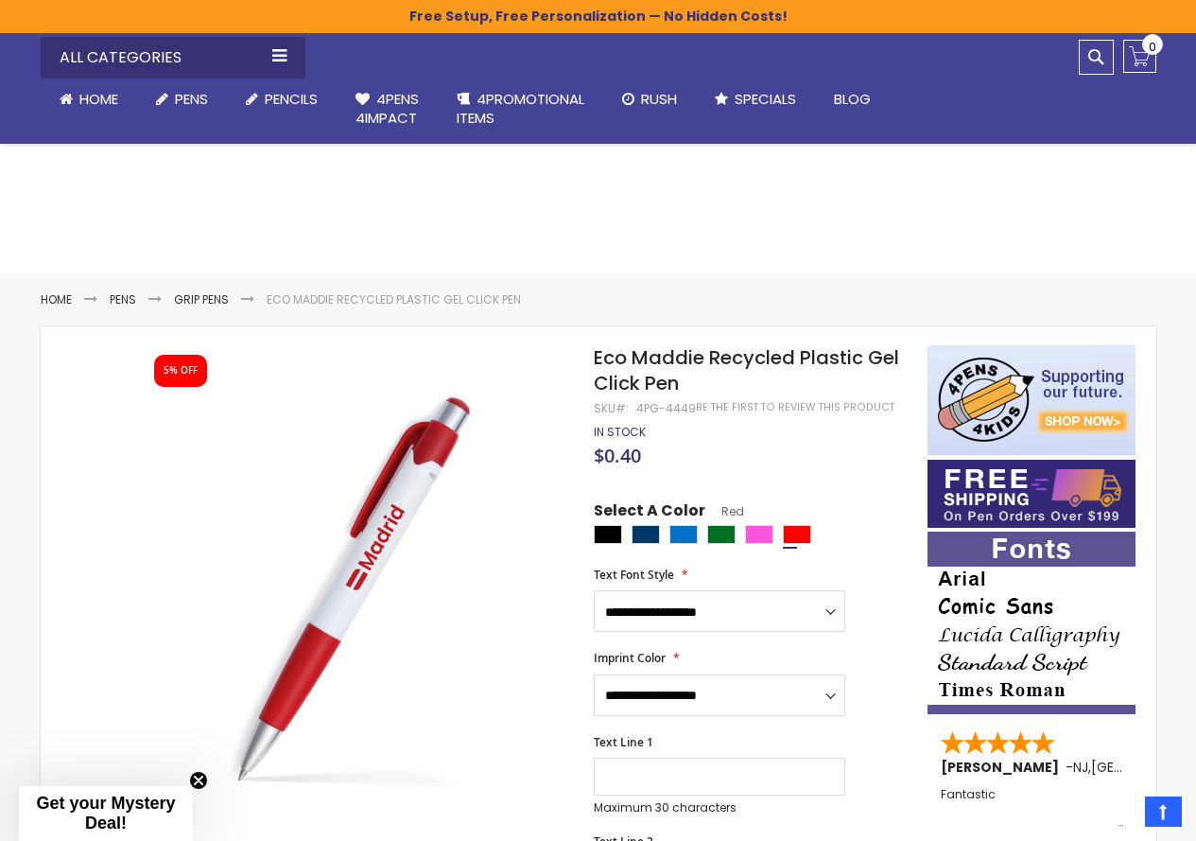 The image size is (1196, 841). Describe the element at coordinates (746, 370) in the screenshot. I see `span: Eco Maddie Recycled Plastic Gel Click Pen` at that location.